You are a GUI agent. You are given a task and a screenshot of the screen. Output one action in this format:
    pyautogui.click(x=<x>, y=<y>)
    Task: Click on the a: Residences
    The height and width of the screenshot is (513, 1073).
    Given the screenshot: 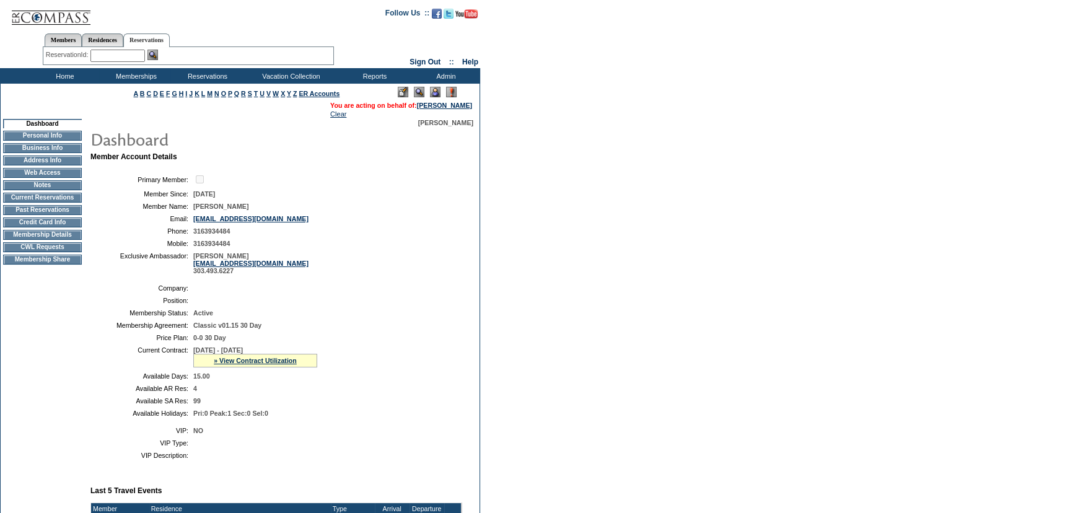 What is the action you would take?
    pyautogui.click(x=102, y=40)
    